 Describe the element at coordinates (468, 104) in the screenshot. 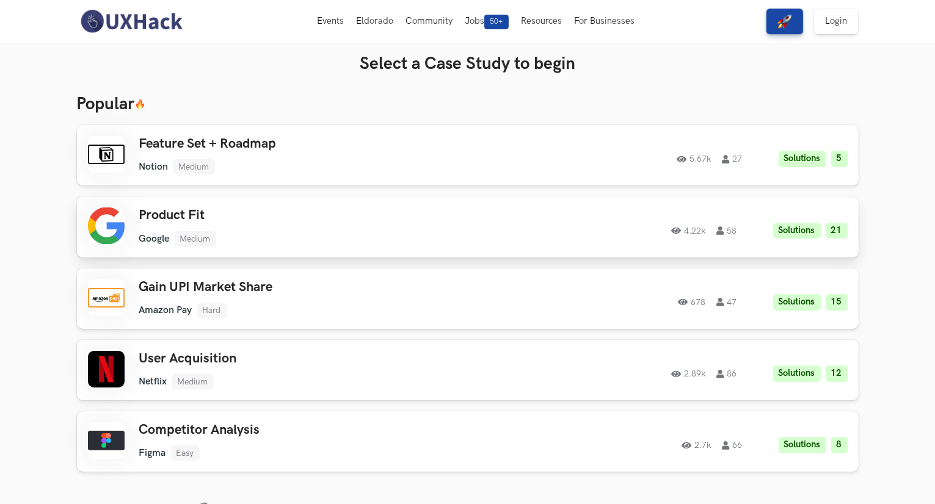

I see `h3: Popular` at that location.